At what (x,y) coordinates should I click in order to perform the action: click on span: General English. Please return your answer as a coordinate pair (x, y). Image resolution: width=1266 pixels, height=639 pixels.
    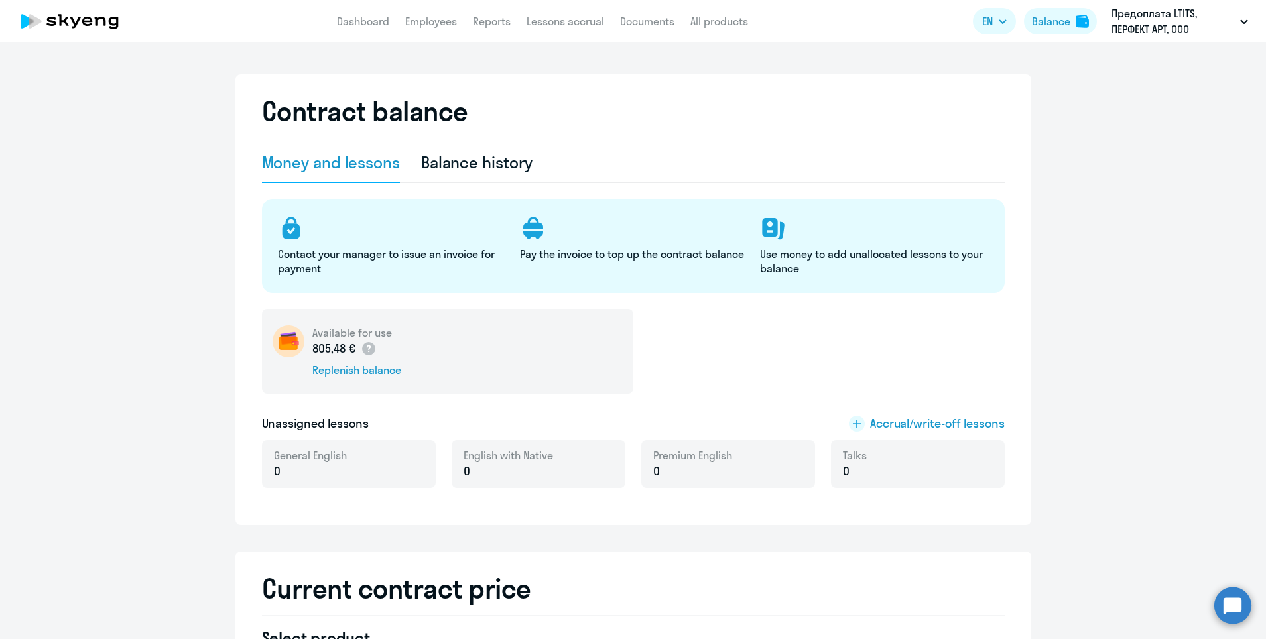
    Looking at the image, I should click on (310, 456).